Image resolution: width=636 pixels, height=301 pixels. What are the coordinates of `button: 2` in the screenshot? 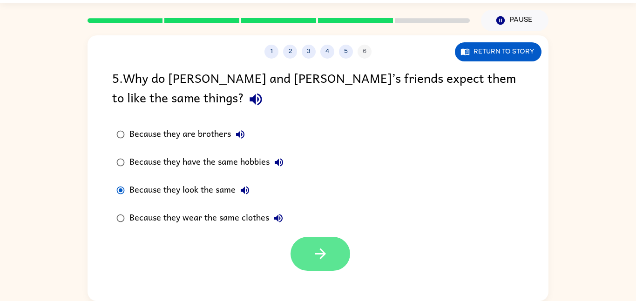 It's located at (290, 52).